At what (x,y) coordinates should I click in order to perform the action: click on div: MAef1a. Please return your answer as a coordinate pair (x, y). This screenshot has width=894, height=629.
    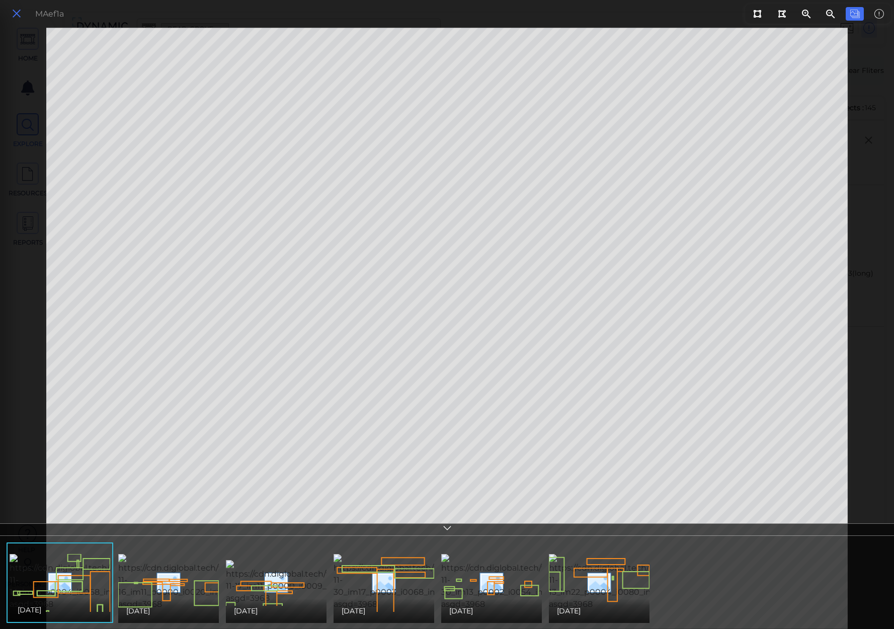
    Looking at the image, I should click on (49, 14).